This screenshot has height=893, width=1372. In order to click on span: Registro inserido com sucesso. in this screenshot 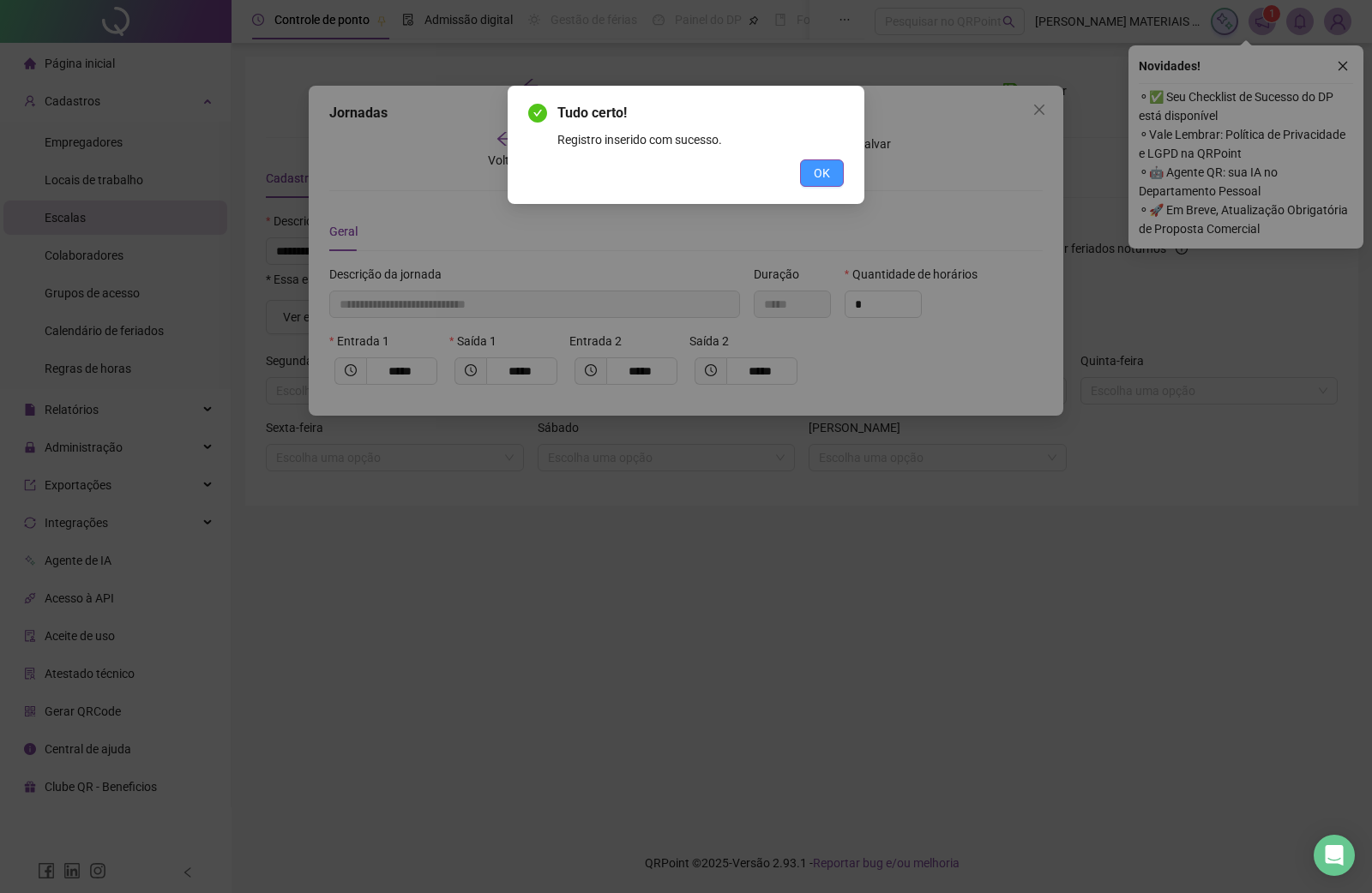, I will do `click(640, 140)`.